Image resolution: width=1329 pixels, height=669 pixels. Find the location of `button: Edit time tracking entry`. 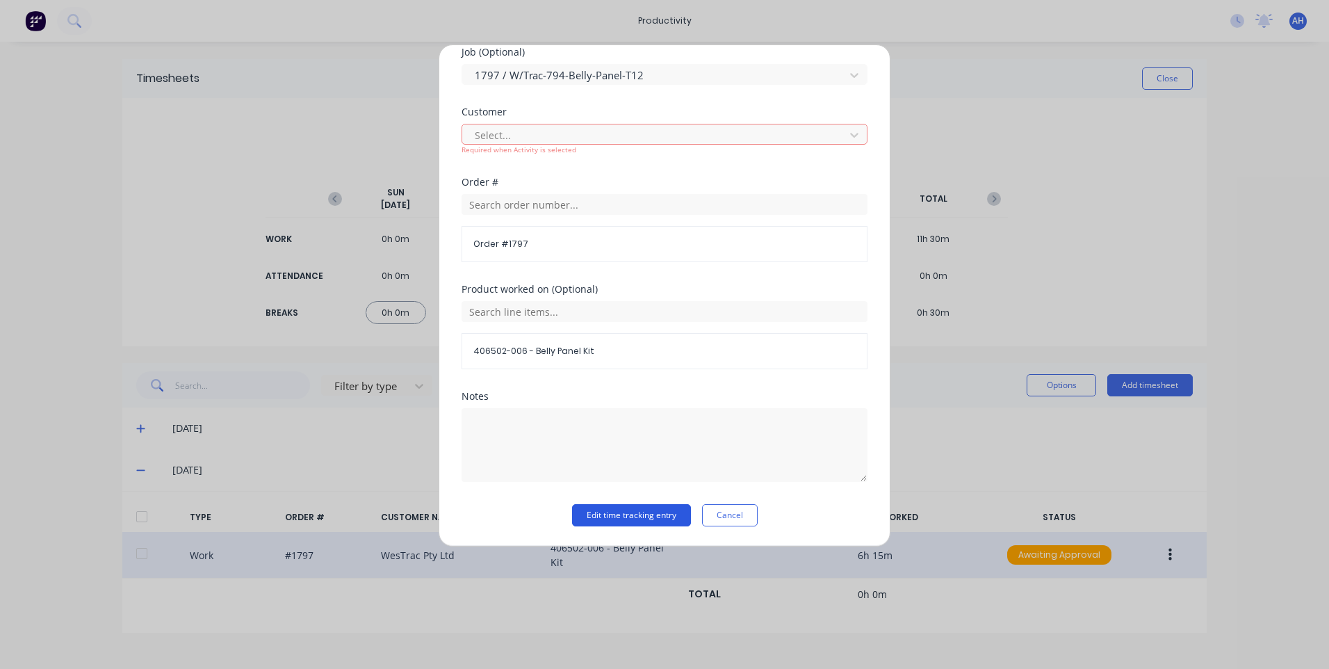

button: Edit time tracking entry is located at coordinates (631, 515).